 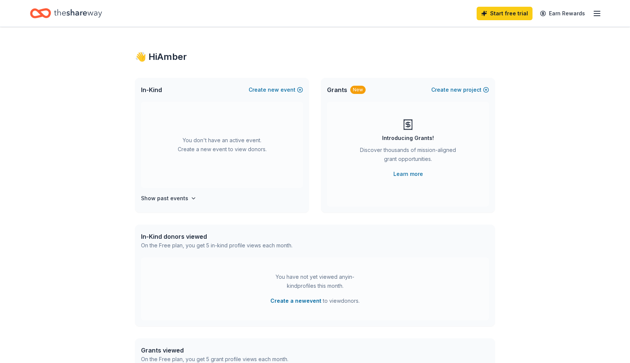 I want to click on div: On the Free plan, you get 5 in-kind profile views each month., so click(x=217, y=246).